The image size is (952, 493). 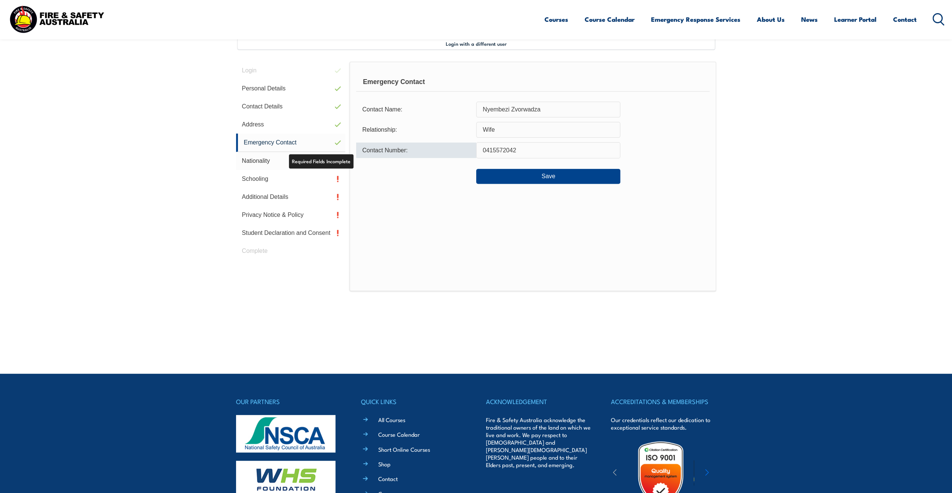 I want to click on a: News, so click(x=810, y=19).